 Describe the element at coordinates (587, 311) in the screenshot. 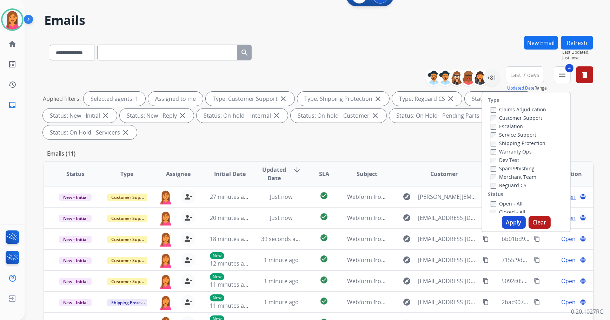

I see `p: 0.20.1027RC` at that location.